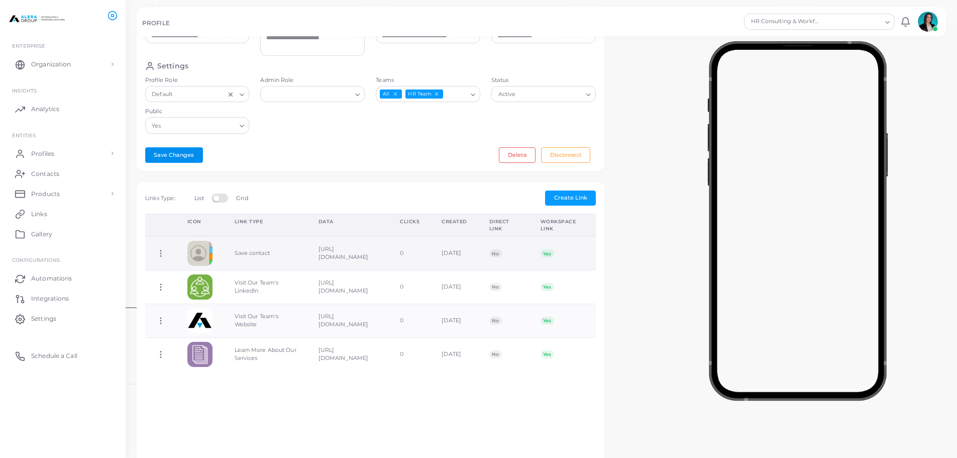 Image resolution: width=957 pixels, height=458 pixels. I want to click on a: Settings, so click(63, 319).